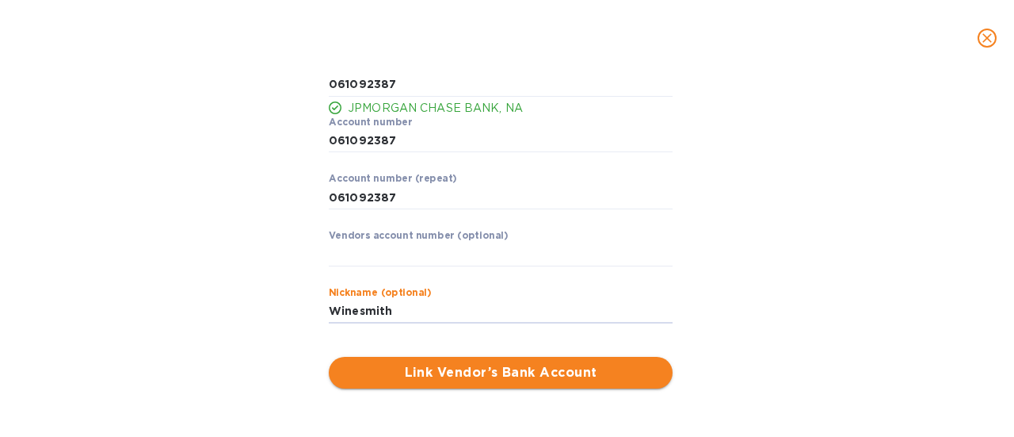  What do you see at coordinates (987, 38) in the screenshot?
I see `button: close` at bounding box center [987, 38].